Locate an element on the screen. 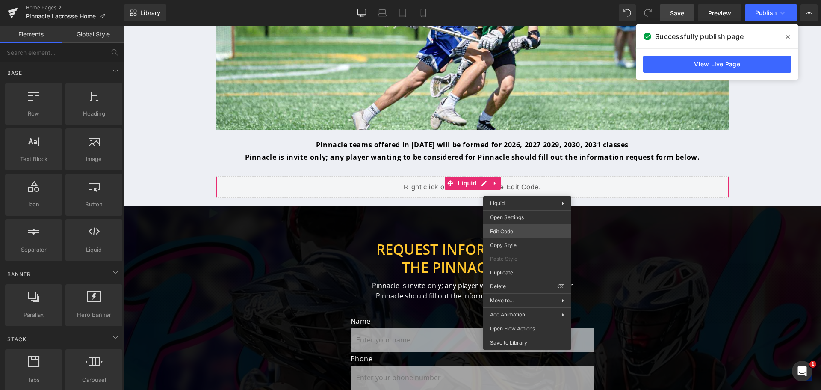 The height and width of the screenshot is (390, 821). span: Heading is located at coordinates (94, 113).